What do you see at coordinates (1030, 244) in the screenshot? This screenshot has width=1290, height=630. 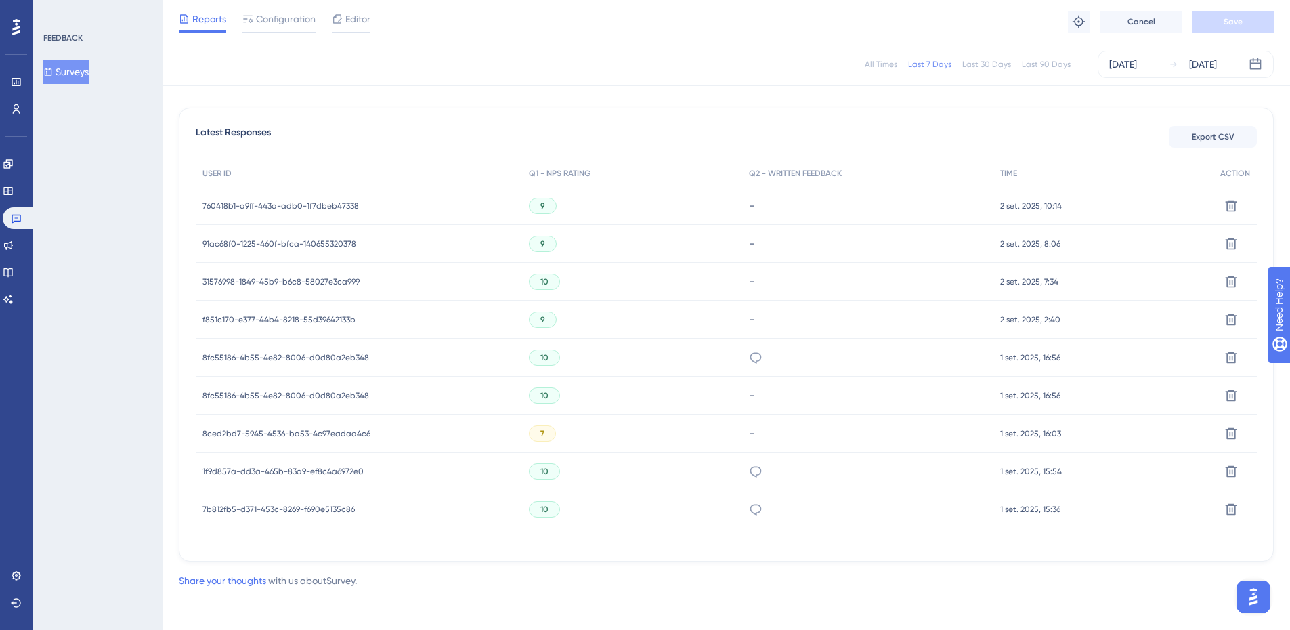 I see `span: 2 set. 2025, 8:06` at bounding box center [1030, 244].